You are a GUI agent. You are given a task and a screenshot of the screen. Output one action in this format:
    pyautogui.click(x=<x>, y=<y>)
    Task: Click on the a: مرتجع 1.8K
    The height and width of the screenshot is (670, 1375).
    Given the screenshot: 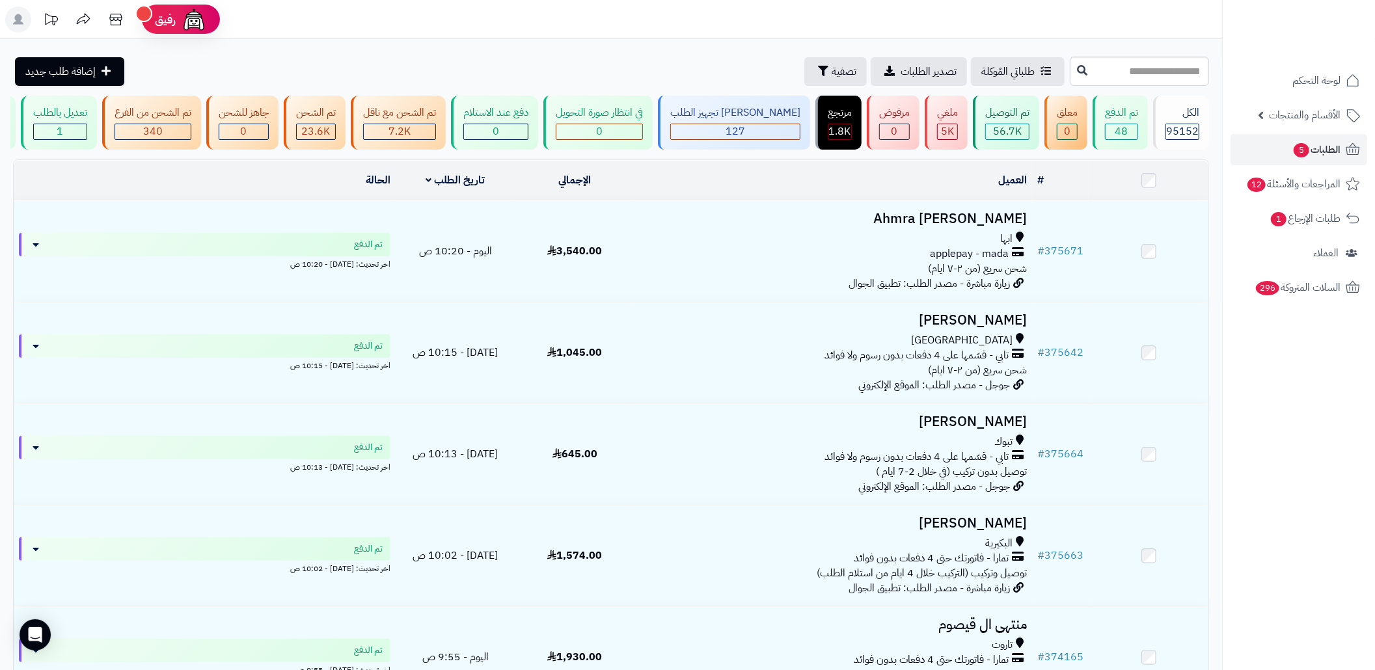 What is the action you would take?
    pyautogui.click(x=838, y=122)
    